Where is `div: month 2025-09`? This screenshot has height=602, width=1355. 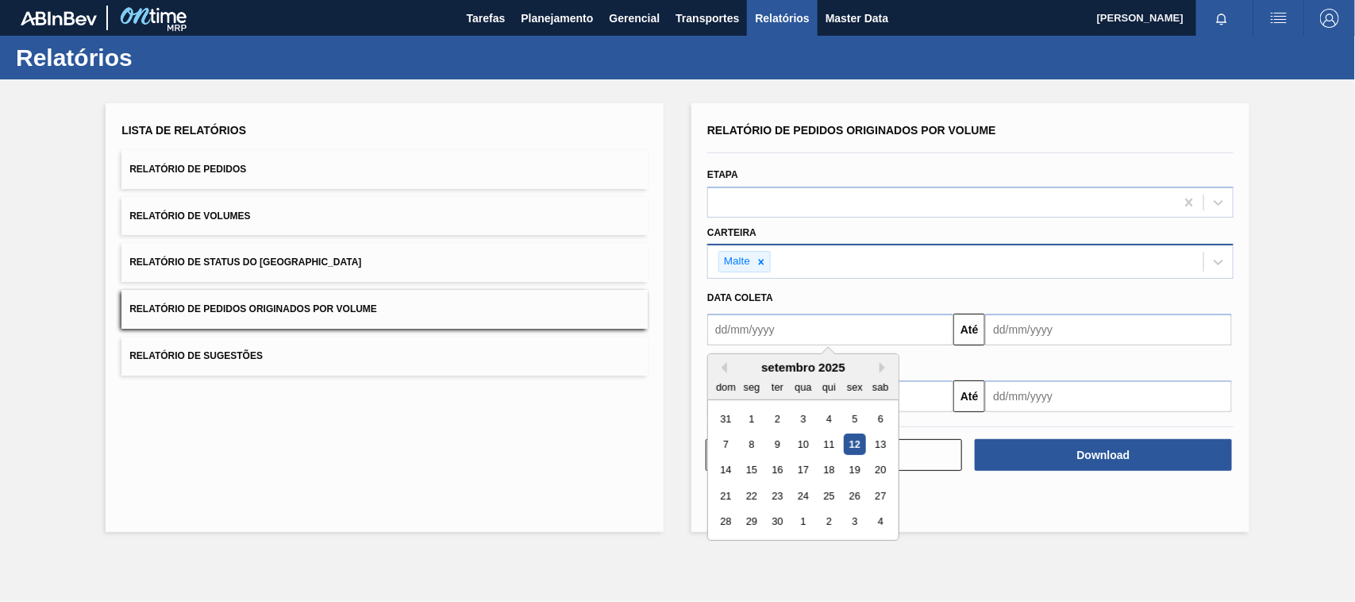
div: month 2025-09 is located at coordinates (802, 470).